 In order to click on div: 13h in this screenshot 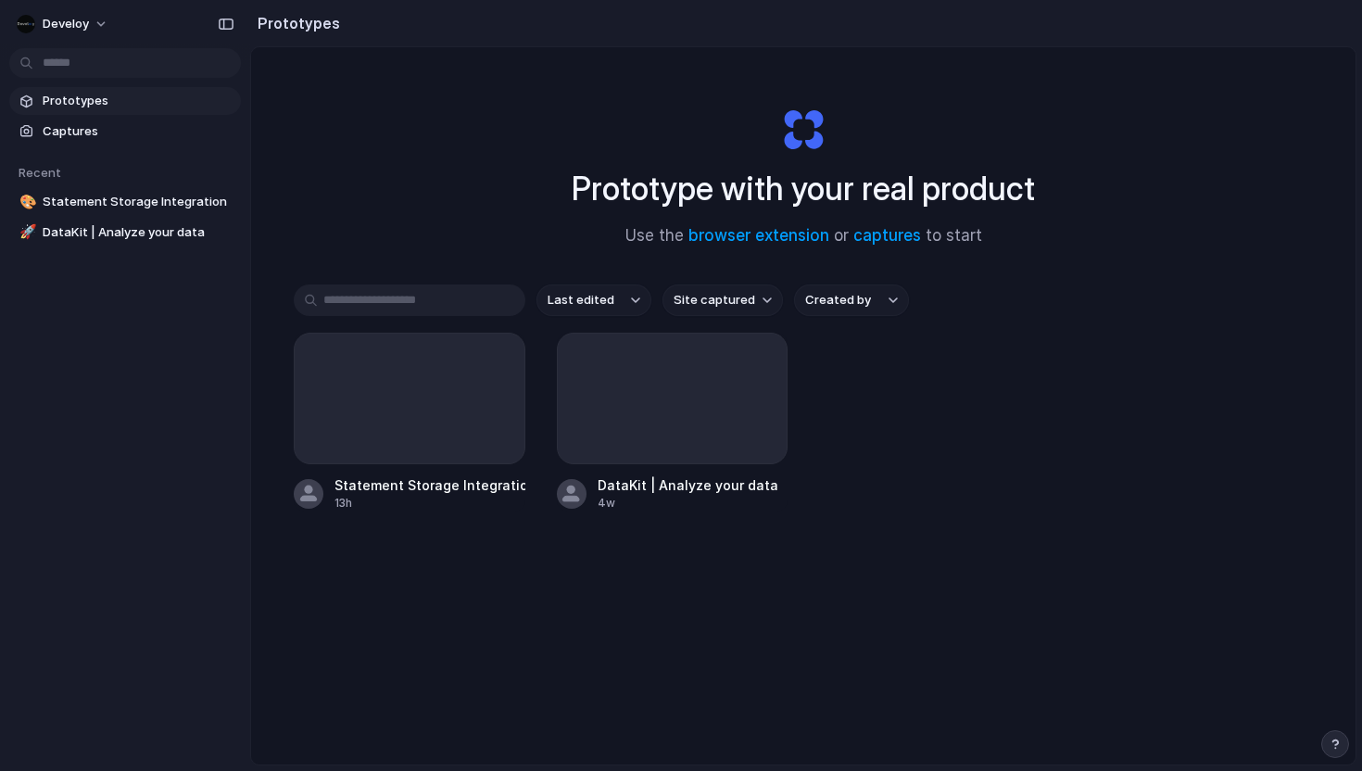, I will do `click(430, 503)`.